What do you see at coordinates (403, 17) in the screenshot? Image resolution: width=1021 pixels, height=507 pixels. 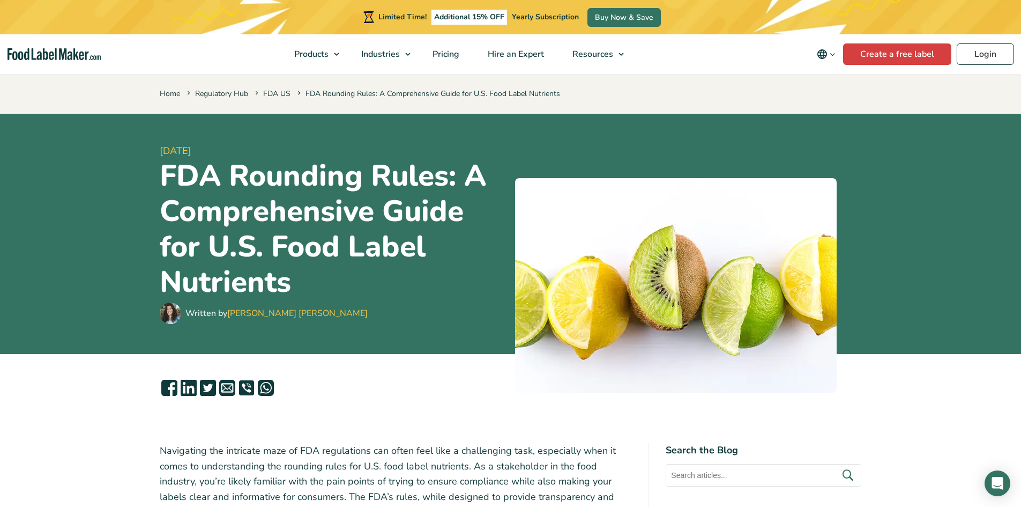 I see `span: Limited Time!` at bounding box center [403, 17].